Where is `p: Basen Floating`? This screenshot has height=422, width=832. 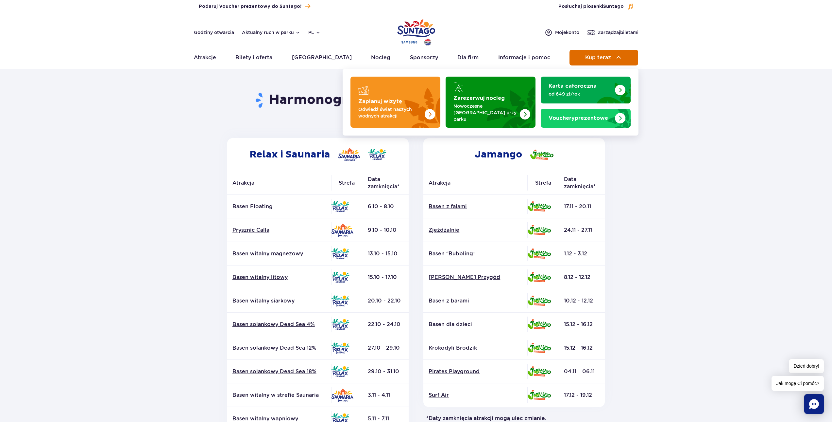
p: Basen Floating is located at coordinates (279, 206).